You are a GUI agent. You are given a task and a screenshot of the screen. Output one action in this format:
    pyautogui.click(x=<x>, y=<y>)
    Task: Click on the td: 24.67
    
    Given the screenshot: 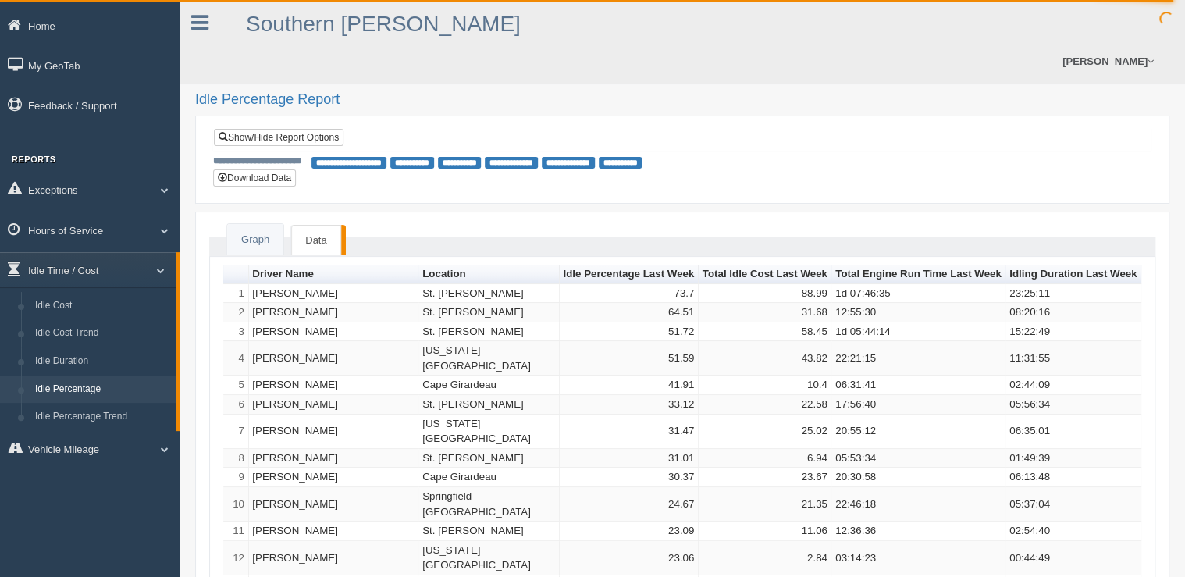 What is the action you would take?
    pyautogui.click(x=629, y=504)
    